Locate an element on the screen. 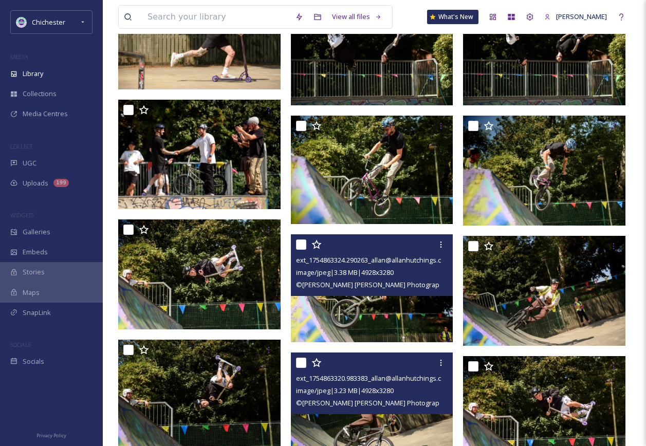  span: COLLECT is located at coordinates (21, 146).